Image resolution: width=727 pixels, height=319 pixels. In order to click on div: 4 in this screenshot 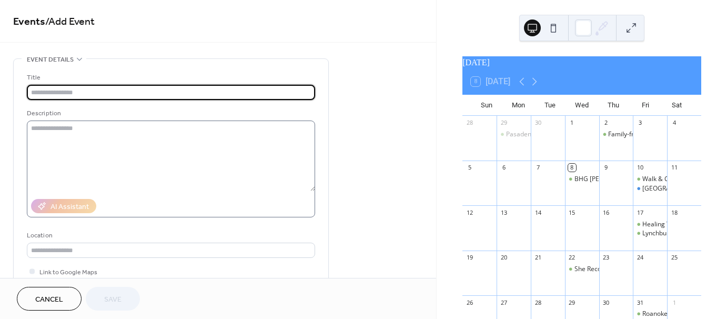, I will do `click(674, 123)`.